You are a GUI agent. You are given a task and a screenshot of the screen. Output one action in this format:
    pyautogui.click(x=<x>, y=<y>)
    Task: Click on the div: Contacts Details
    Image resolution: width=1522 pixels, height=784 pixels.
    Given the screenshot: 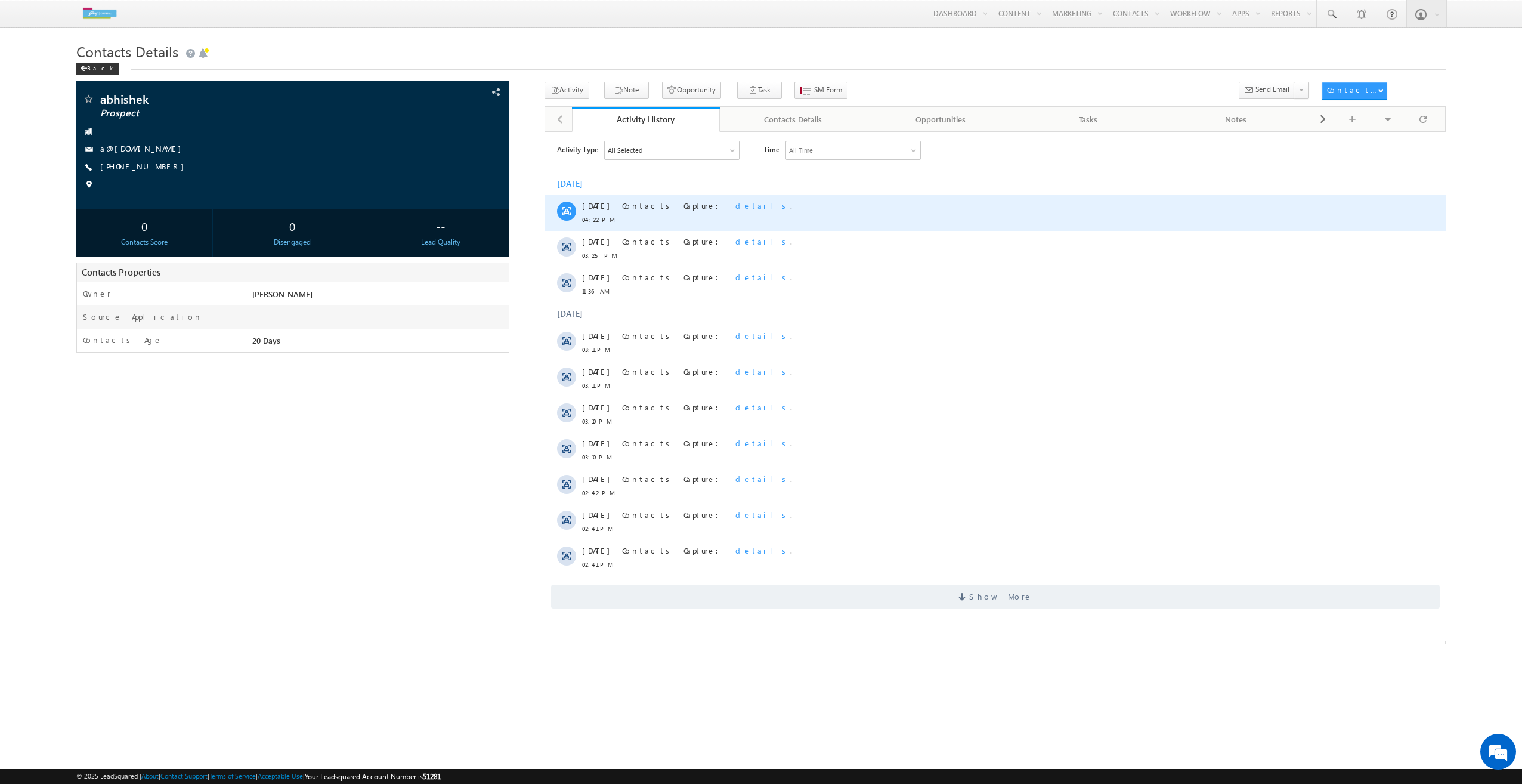 What is the action you would take?
    pyautogui.click(x=793, y=119)
    